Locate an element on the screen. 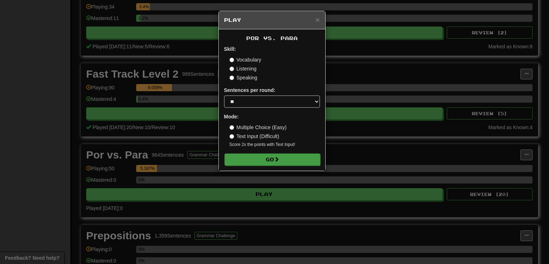 This screenshot has height=264, width=549. input: Speaking is located at coordinates (232, 78).